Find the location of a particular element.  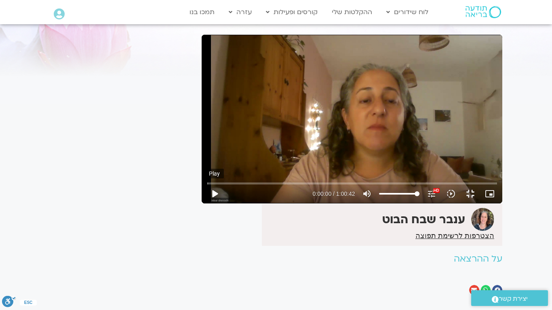

a: ההקלטות שלי is located at coordinates (352, 12).